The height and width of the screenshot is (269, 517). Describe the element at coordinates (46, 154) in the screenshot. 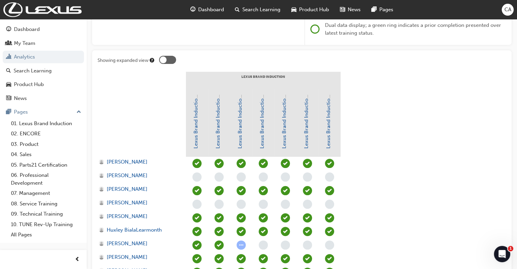

I see `a: 04. Sales` at that location.